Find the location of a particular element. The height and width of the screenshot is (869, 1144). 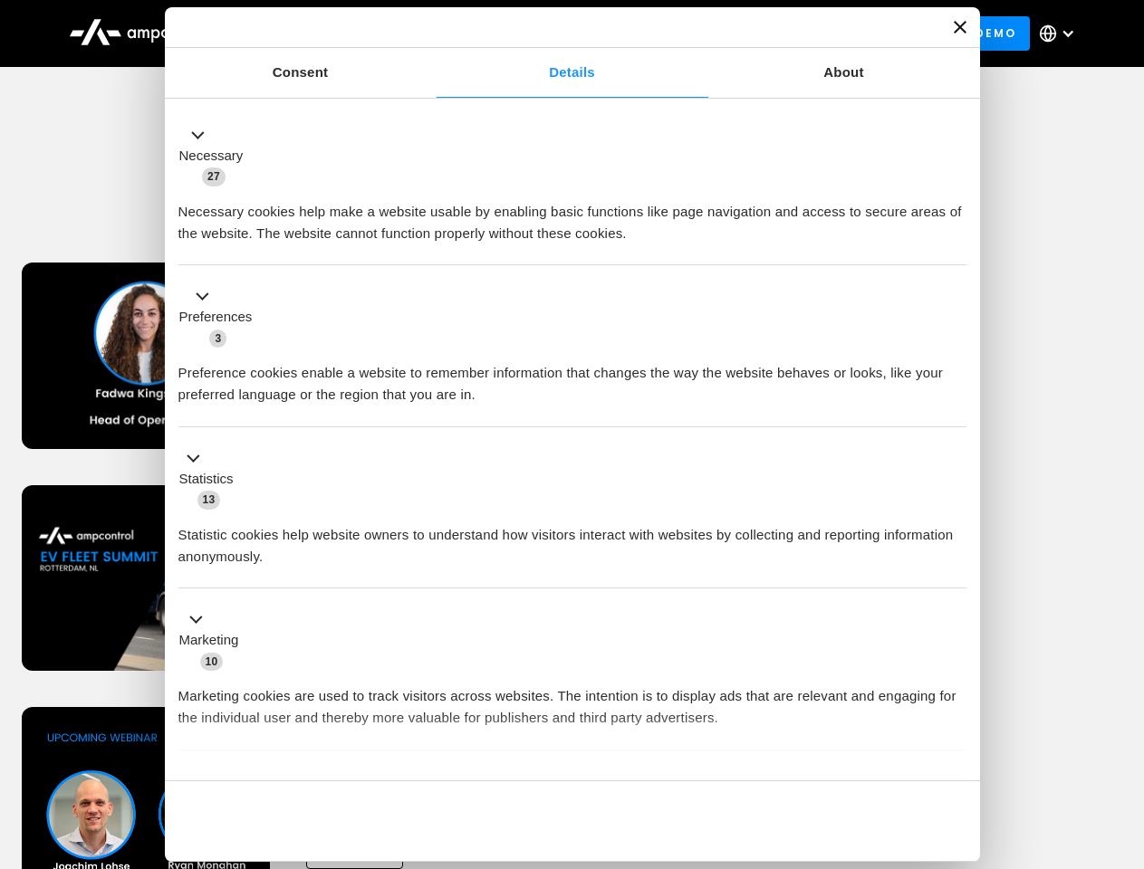

span: 13 is located at coordinates (209, 500).